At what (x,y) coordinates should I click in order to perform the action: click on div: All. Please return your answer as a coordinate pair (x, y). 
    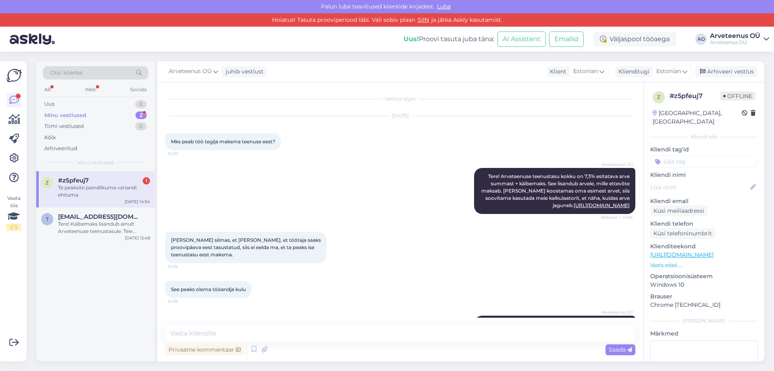
    Looking at the image, I should click on (47, 90).